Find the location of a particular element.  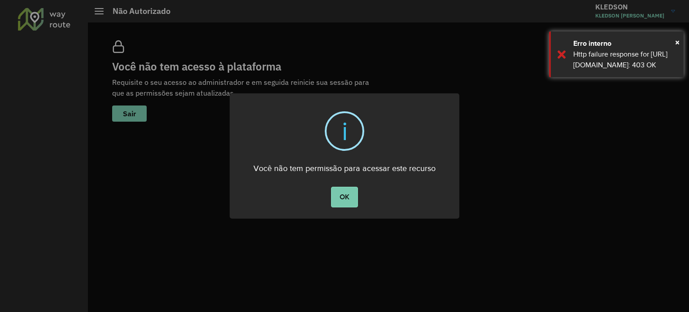

div: i is located at coordinates (345, 131).